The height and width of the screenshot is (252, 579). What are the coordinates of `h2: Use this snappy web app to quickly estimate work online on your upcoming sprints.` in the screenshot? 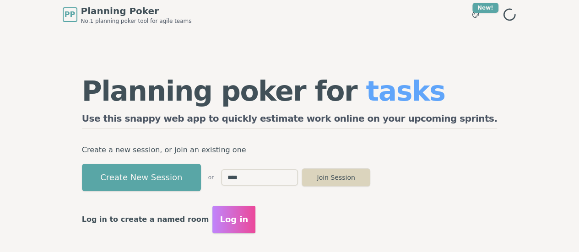 It's located at (290, 120).